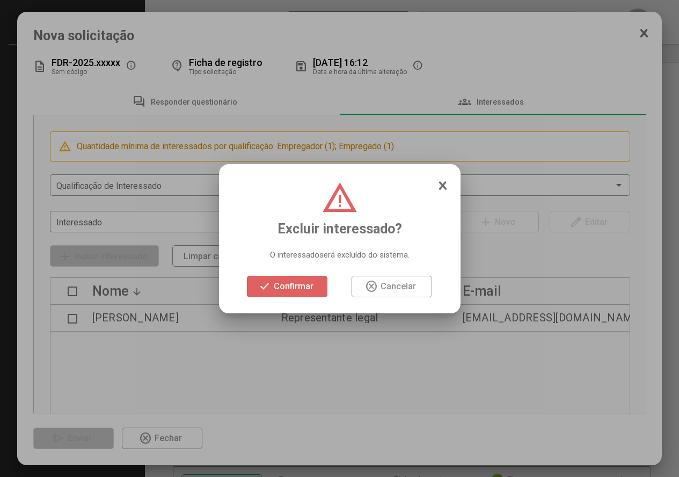 The height and width of the screenshot is (477, 679). Describe the element at coordinates (287, 287) in the screenshot. I see `button: Confirmar` at that location.